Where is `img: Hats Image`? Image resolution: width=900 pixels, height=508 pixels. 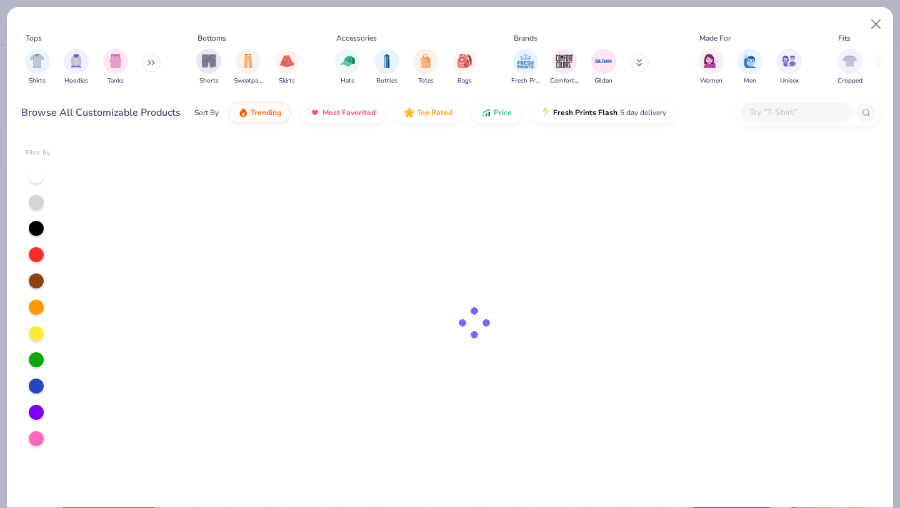 img: Hats Image is located at coordinates (348, 61).